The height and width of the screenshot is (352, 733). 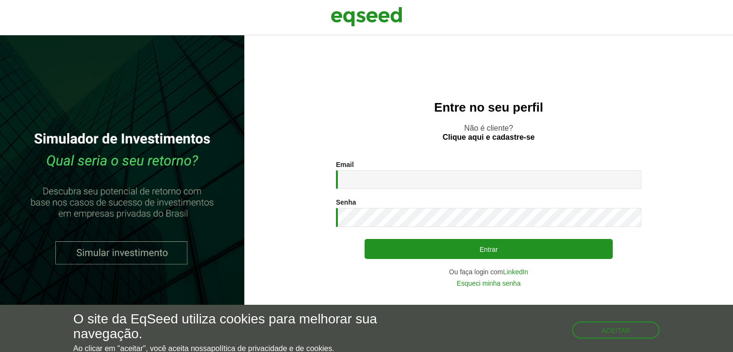 I want to click on button: Aceitar, so click(x=616, y=330).